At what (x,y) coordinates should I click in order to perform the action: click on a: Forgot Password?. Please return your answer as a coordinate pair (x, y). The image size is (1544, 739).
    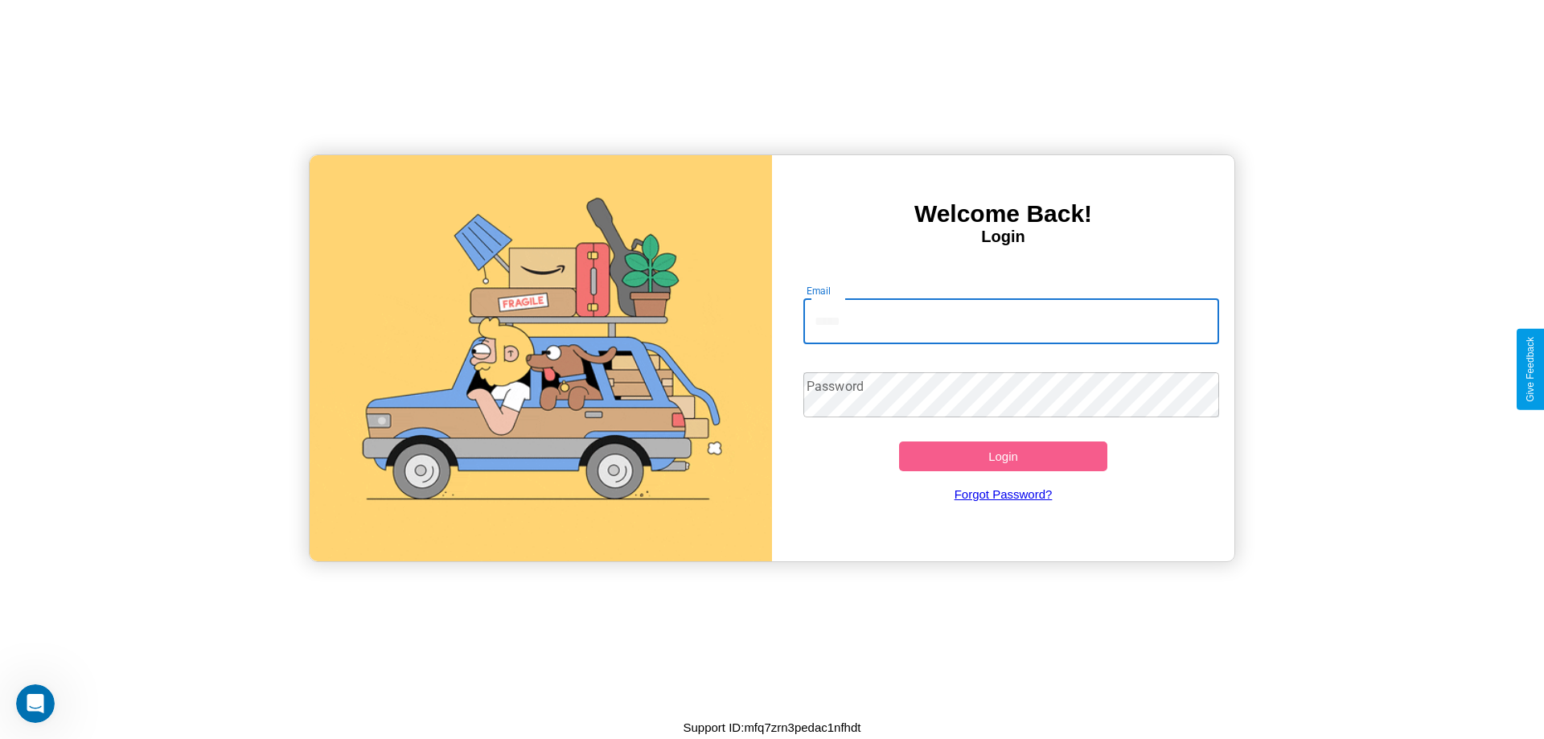
    Looking at the image, I should click on (1004, 494).